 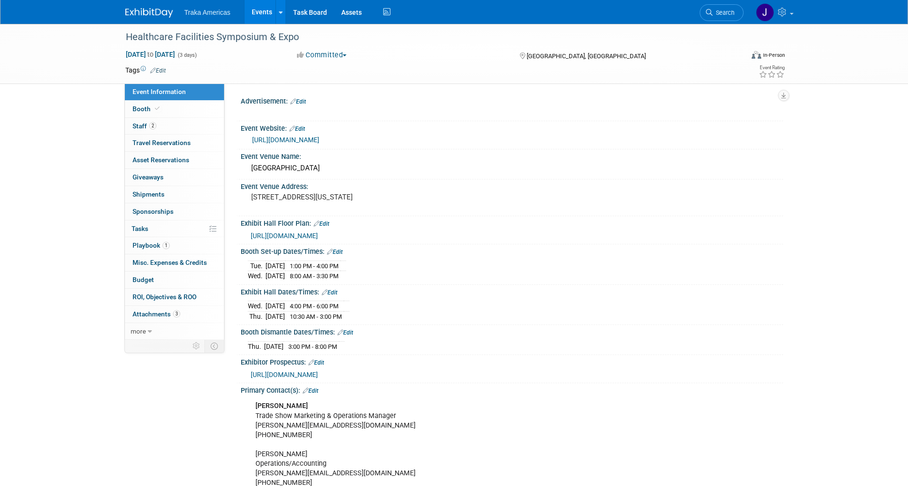 What do you see at coordinates (512, 389) in the screenshot?
I see `div: Primary Contact(s):` at bounding box center [512, 389].